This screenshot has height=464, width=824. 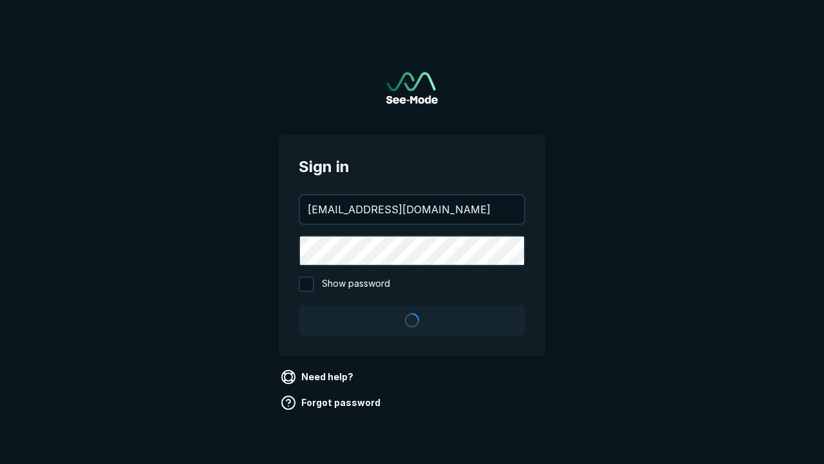 What do you see at coordinates (412, 167) in the screenshot?
I see `span: Sign in` at bounding box center [412, 167].